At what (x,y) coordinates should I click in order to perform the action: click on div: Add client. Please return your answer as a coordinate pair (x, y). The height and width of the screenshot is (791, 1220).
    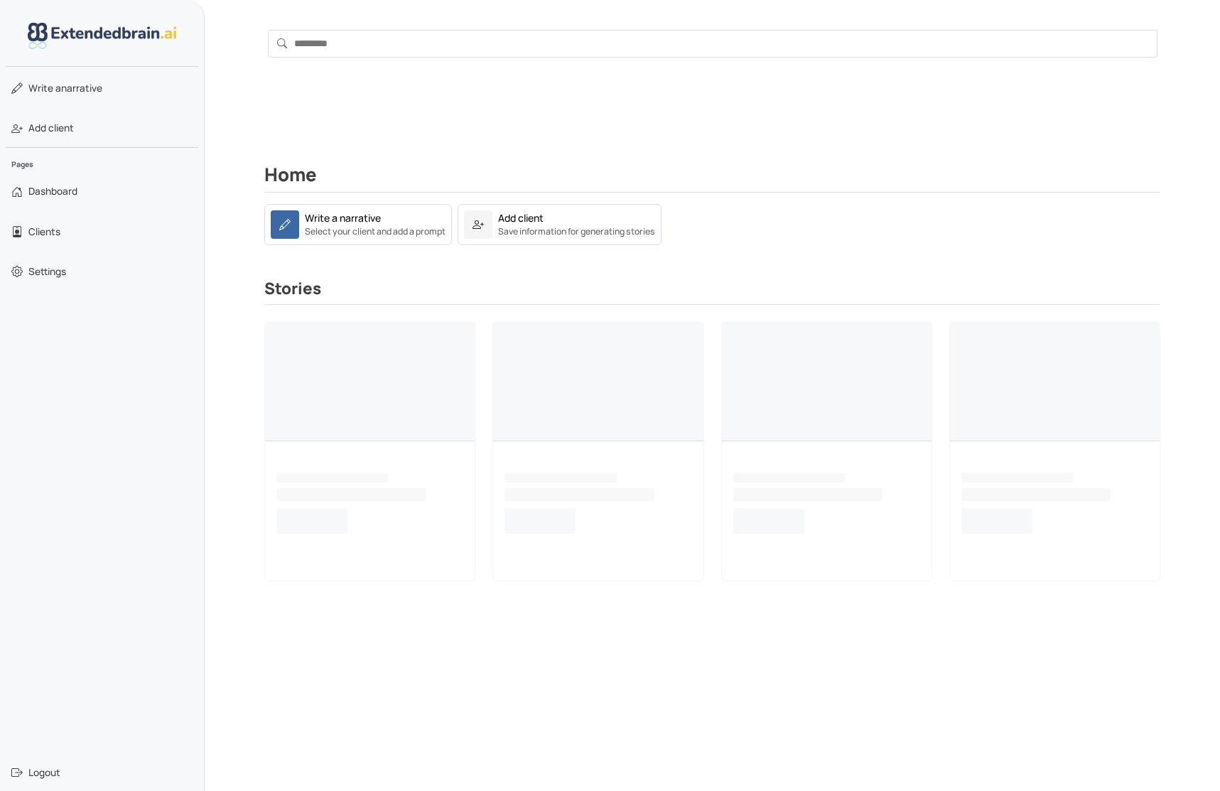
    Looking at the image, I should click on (521, 217).